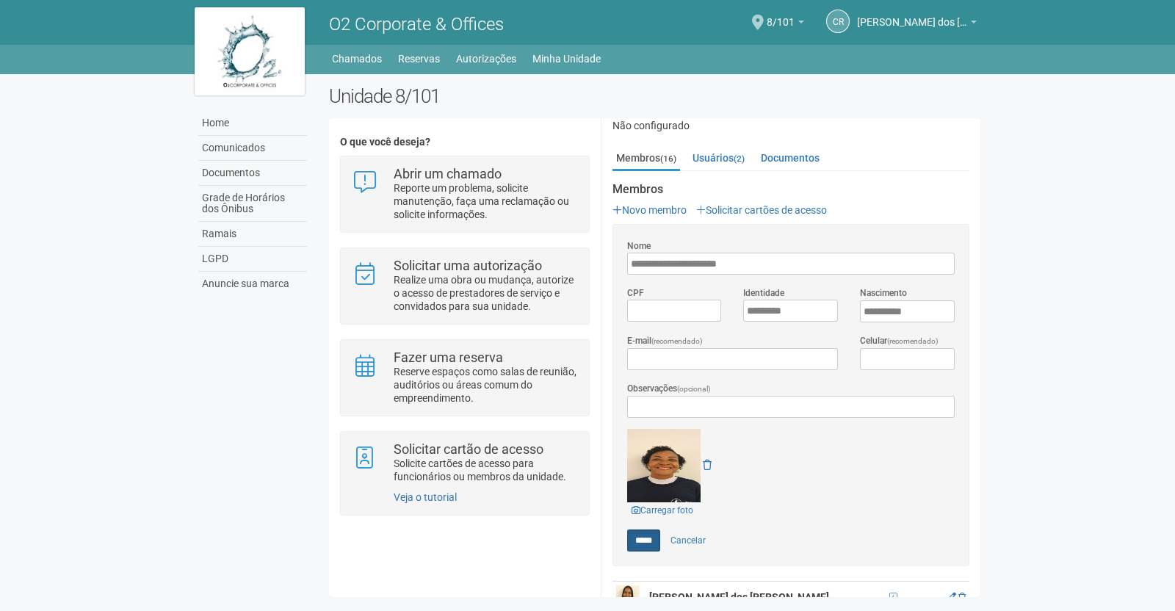  What do you see at coordinates (785, 24) in the screenshot?
I see `a: 8/101` at bounding box center [785, 24].